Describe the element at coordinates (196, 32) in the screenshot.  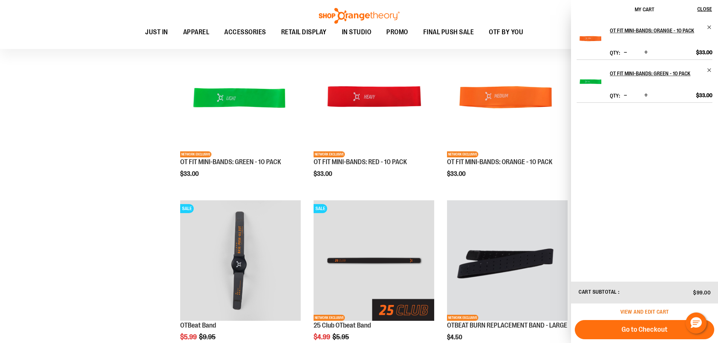
I see `a: APPAREL` at that location.